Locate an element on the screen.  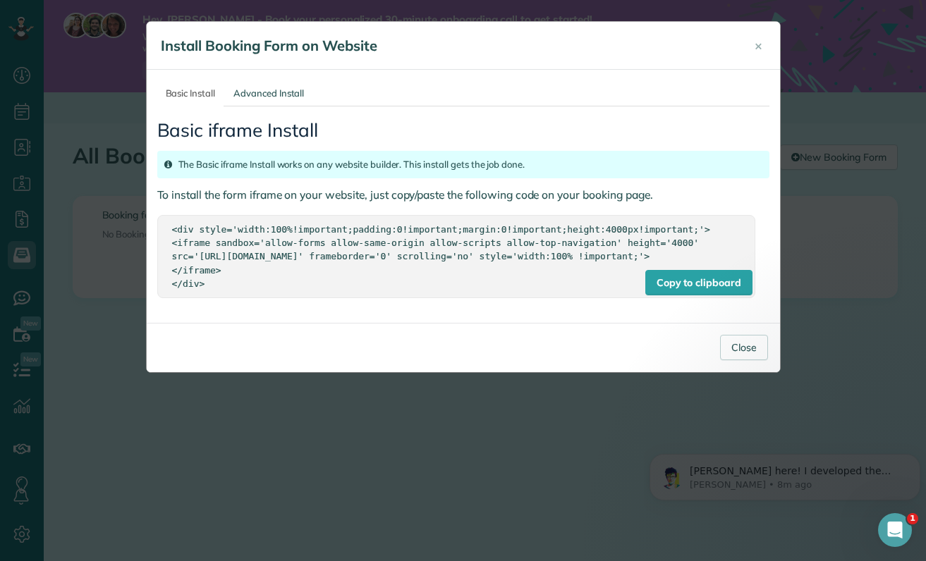
a: Advanced Install is located at coordinates (269, 93).